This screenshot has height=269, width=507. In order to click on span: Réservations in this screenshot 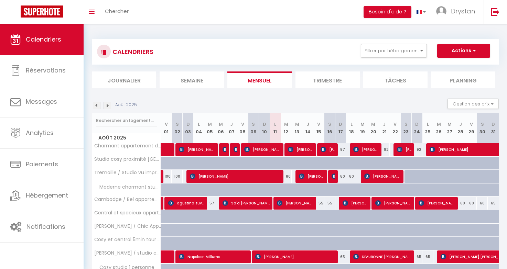, I will do `click(46, 70)`.